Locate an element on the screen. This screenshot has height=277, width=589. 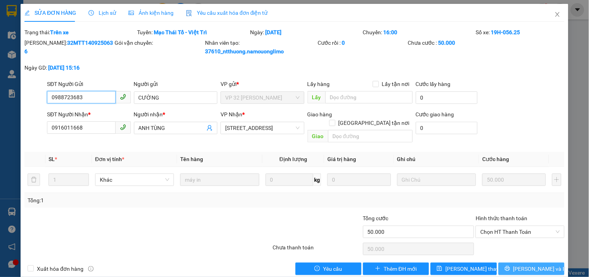
input: Cước giao hàng is located at coordinates (447, 128).